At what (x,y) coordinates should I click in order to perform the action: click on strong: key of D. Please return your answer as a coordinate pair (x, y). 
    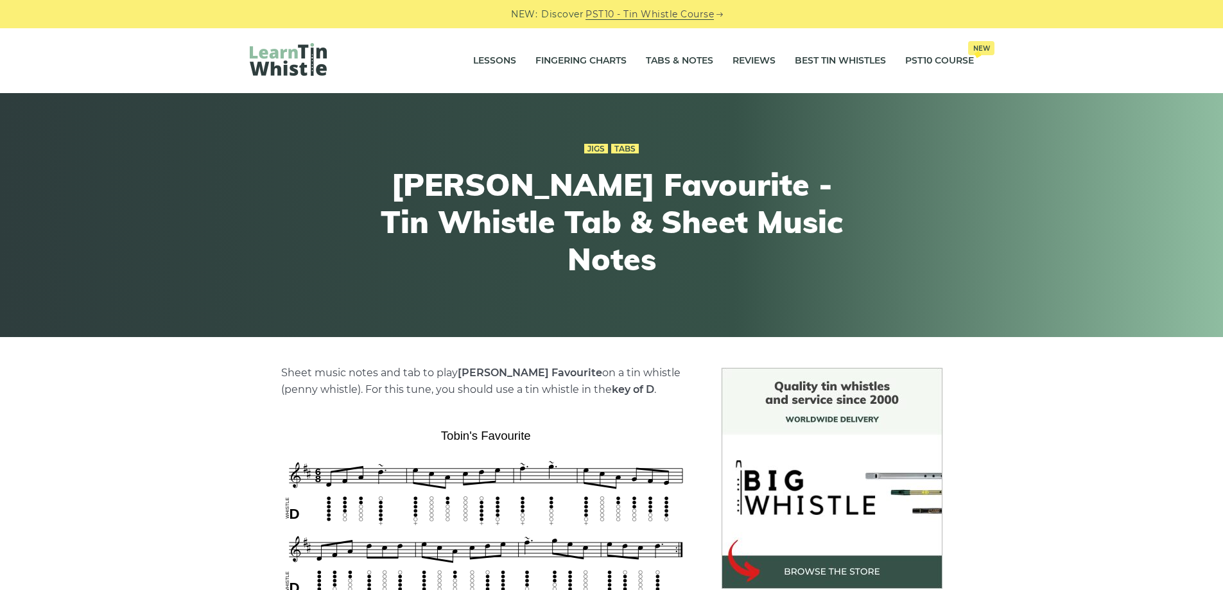
    Looking at the image, I should click on (633, 389).